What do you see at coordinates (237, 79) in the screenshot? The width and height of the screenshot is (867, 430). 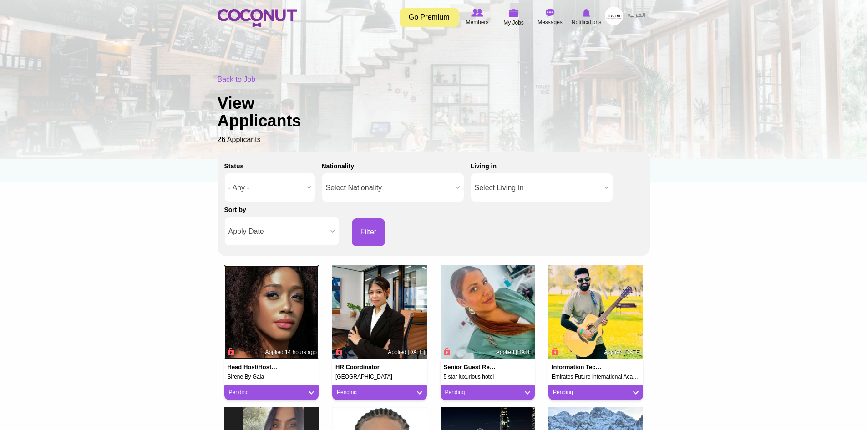 I see `a: Back to Job` at bounding box center [237, 79].